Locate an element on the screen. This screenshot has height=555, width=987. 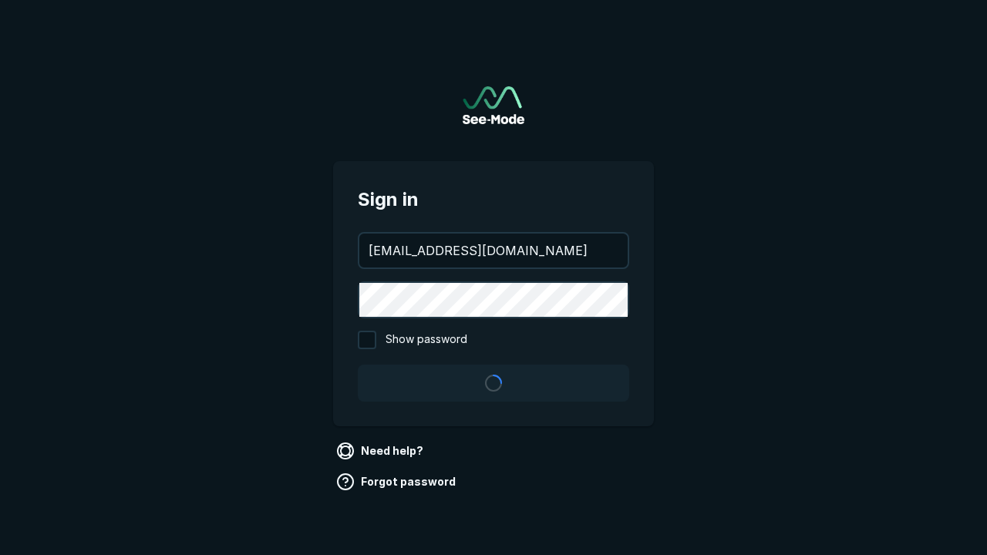
a: Go to sign in is located at coordinates (494, 105).